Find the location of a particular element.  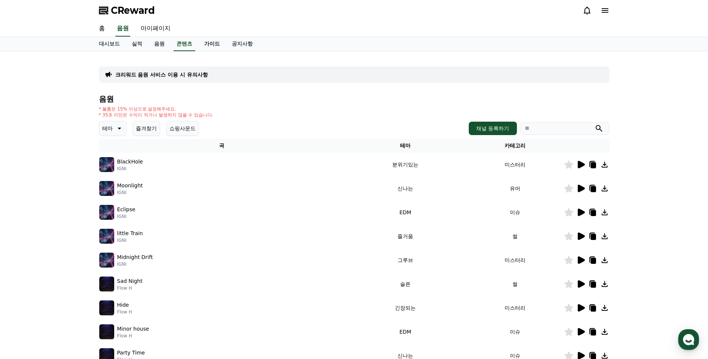

a: 크리워드 음원 서비스 이용 시 유의사항 is located at coordinates (161, 75).